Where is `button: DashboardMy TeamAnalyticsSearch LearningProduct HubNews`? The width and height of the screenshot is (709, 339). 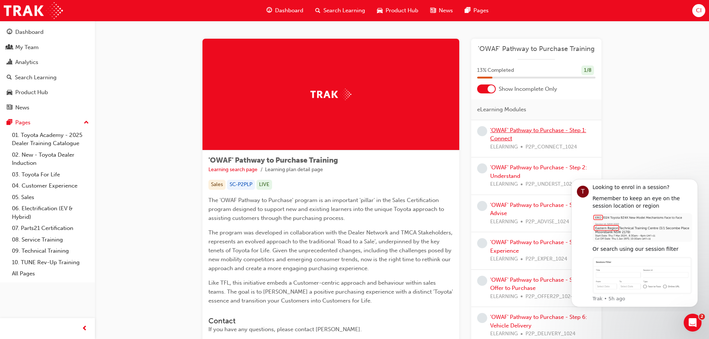
button: DashboardMy TeamAnalyticsSearch LearningProduct HubNews is located at coordinates (47, 70).